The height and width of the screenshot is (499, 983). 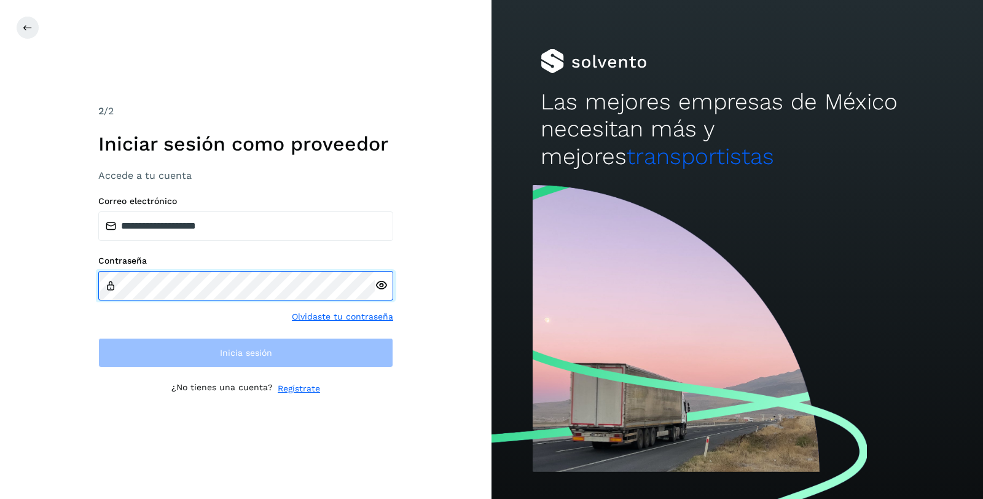 I want to click on p: ¿No tienes una cuenta?, so click(x=222, y=388).